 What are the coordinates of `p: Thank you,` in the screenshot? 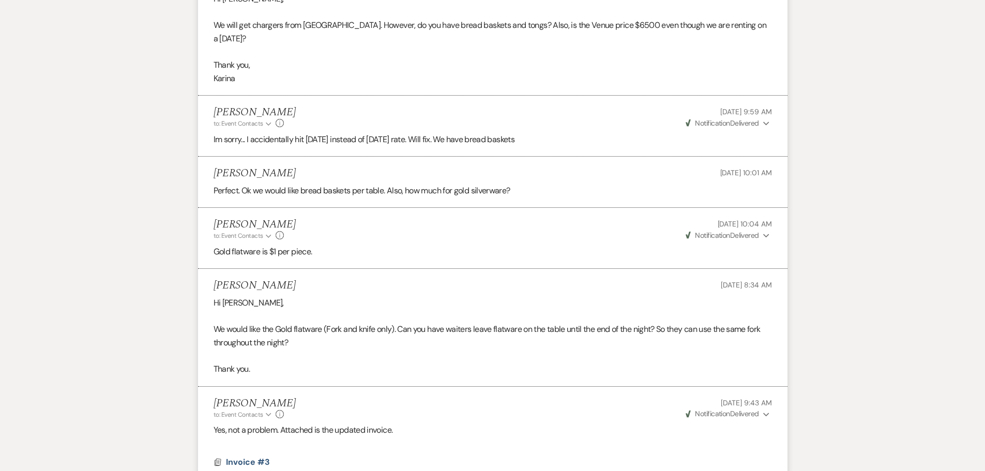 It's located at (493, 65).